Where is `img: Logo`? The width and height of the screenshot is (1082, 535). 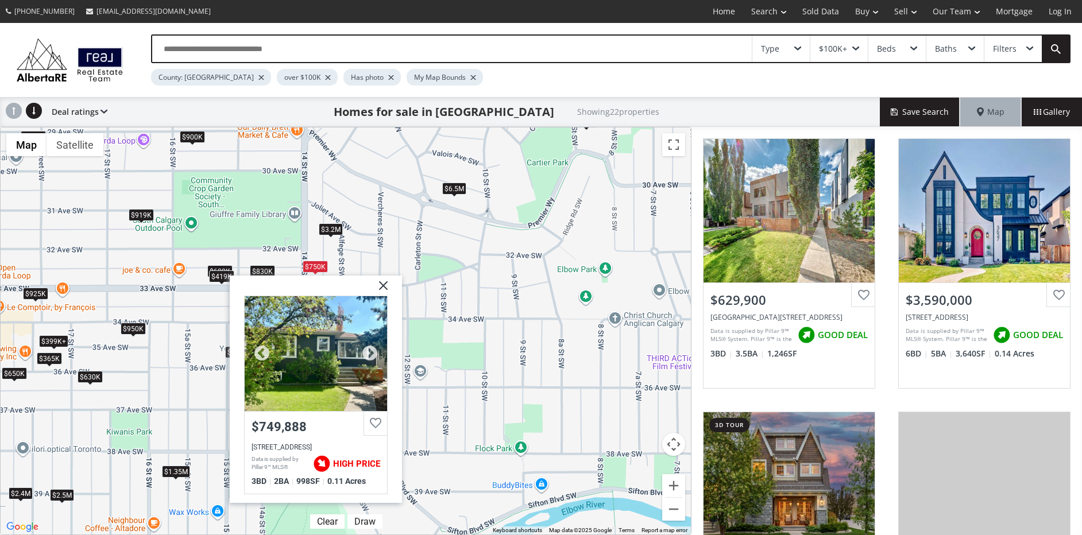 img: Logo is located at coordinates (69, 60).